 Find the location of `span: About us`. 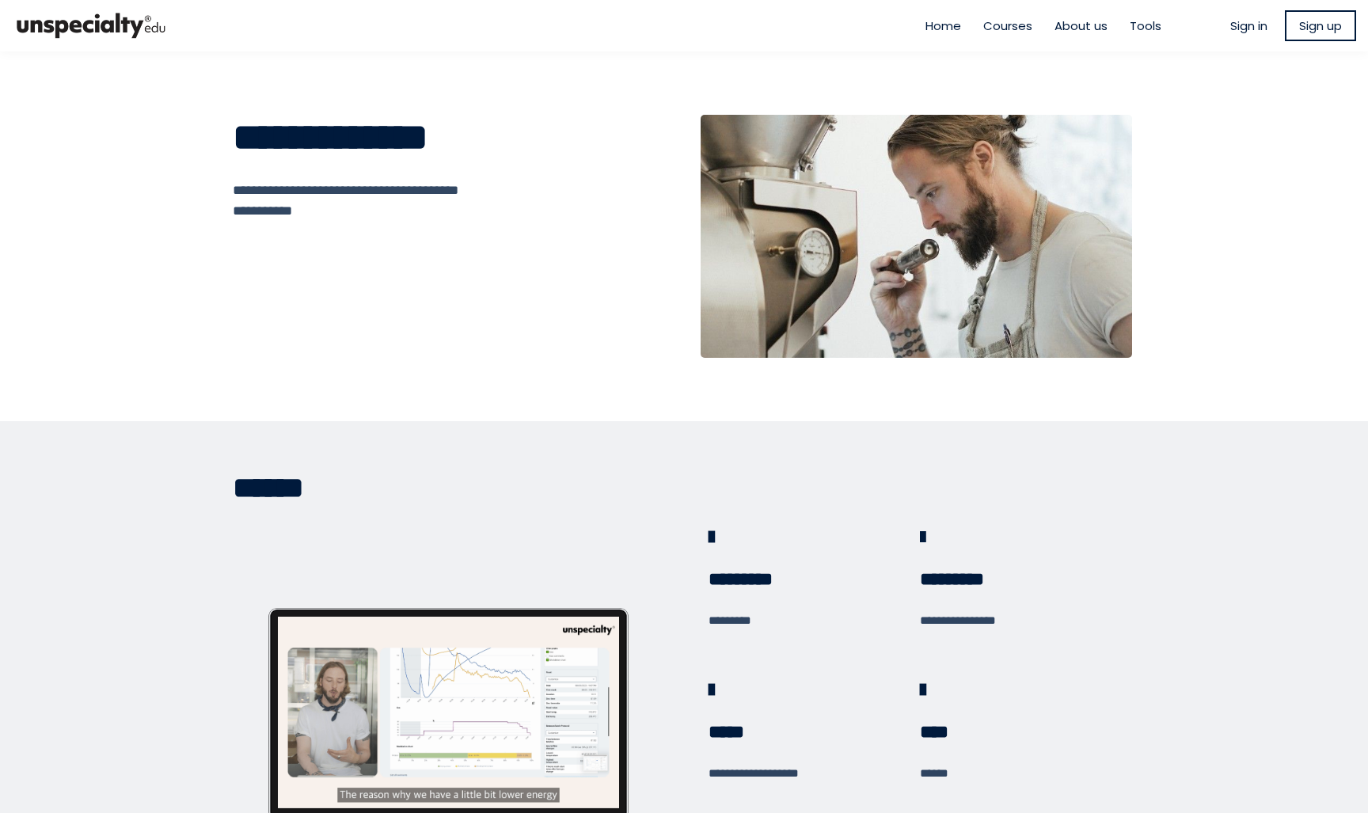

span: About us is located at coordinates (1081, 25).